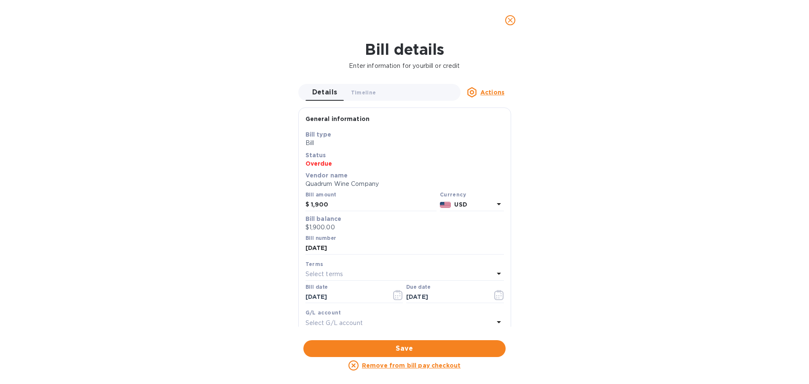  Describe the element at coordinates (445, 205) in the screenshot. I see `img: USD` at that location.